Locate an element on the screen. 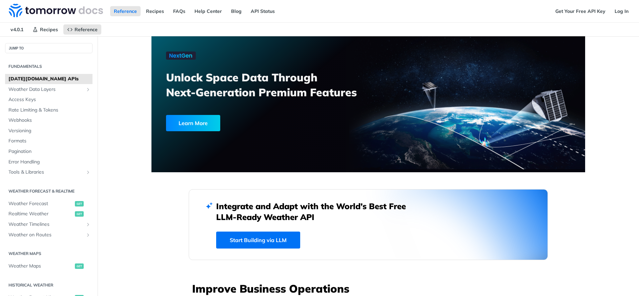 This screenshot has width=639, height=296. button: Show subpages for Weather on Routes is located at coordinates (88, 235).